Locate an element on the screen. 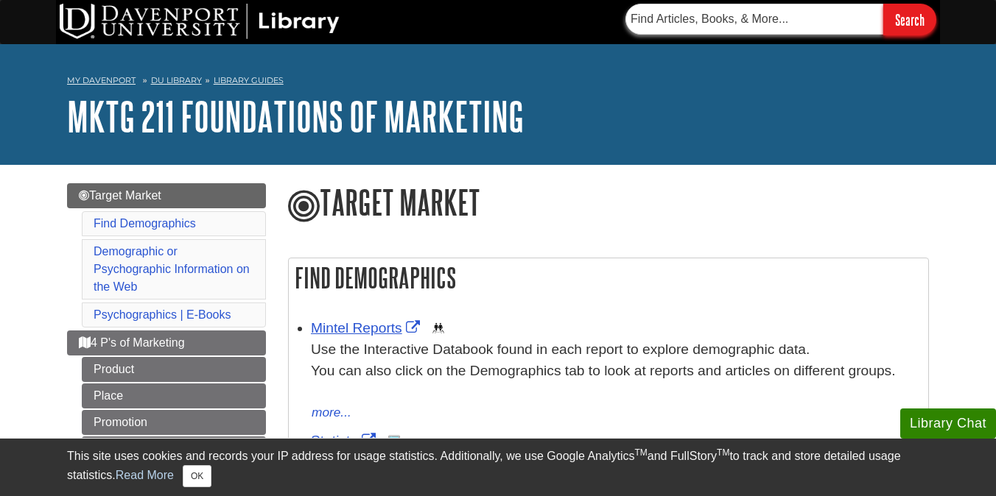 The image size is (996, 496). nav: breadcrumb is located at coordinates (498, 82).